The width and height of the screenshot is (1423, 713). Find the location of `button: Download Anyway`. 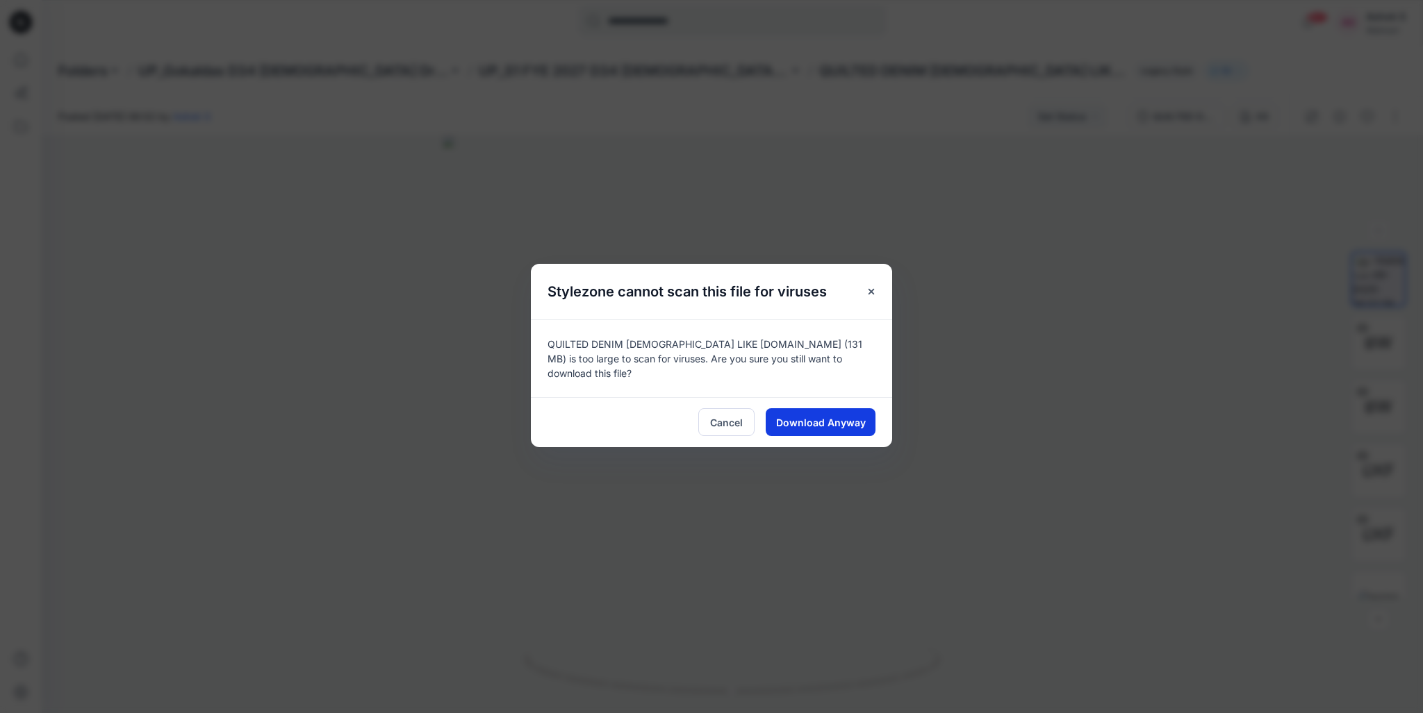

button: Download Anyway is located at coordinates (820, 422).